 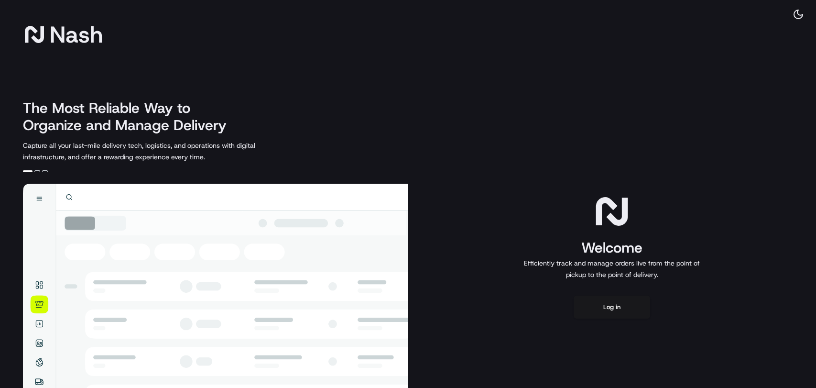 I want to click on button: Log in, so click(x=612, y=307).